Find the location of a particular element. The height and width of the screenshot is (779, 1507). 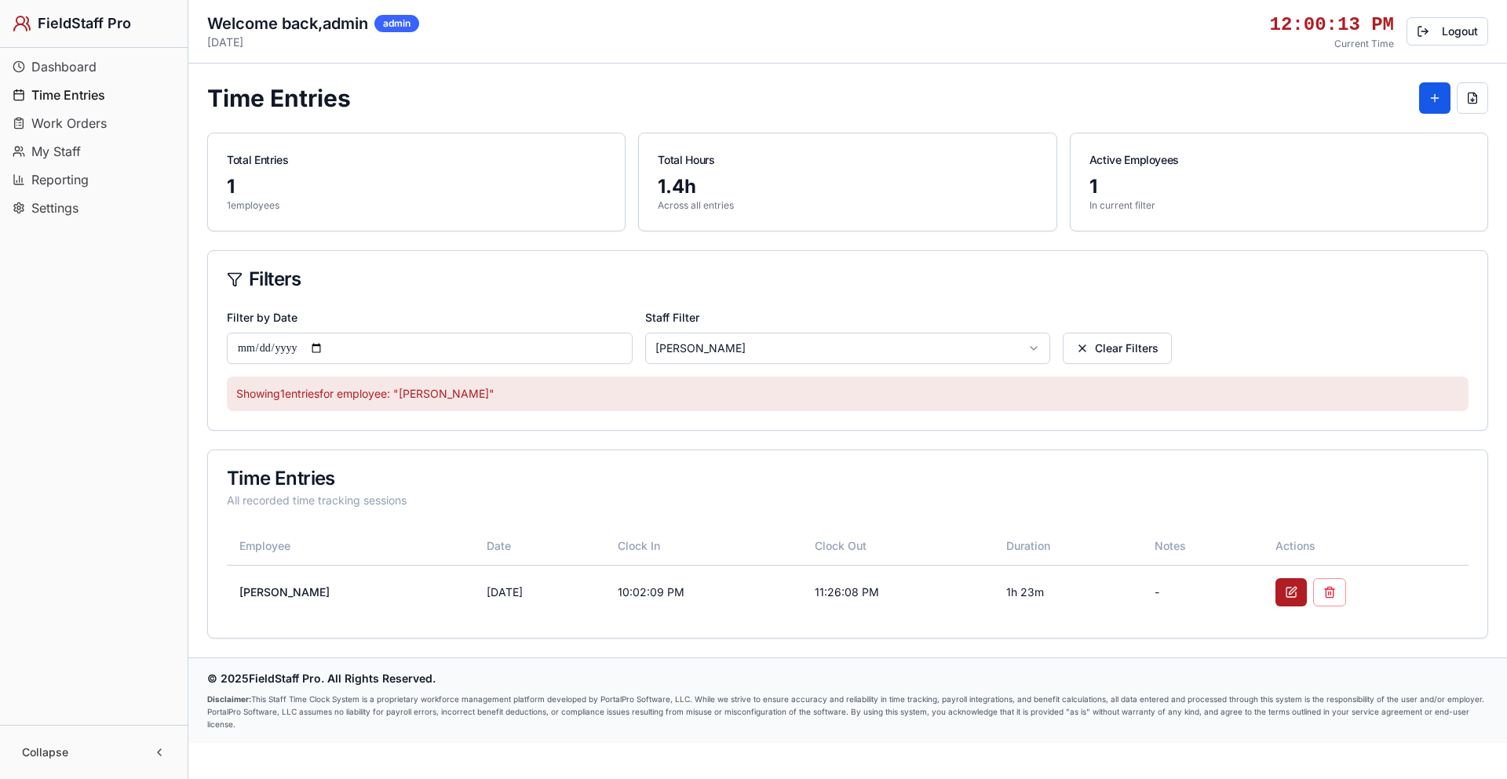

p: In current filter is located at coordinates (1279, 206).